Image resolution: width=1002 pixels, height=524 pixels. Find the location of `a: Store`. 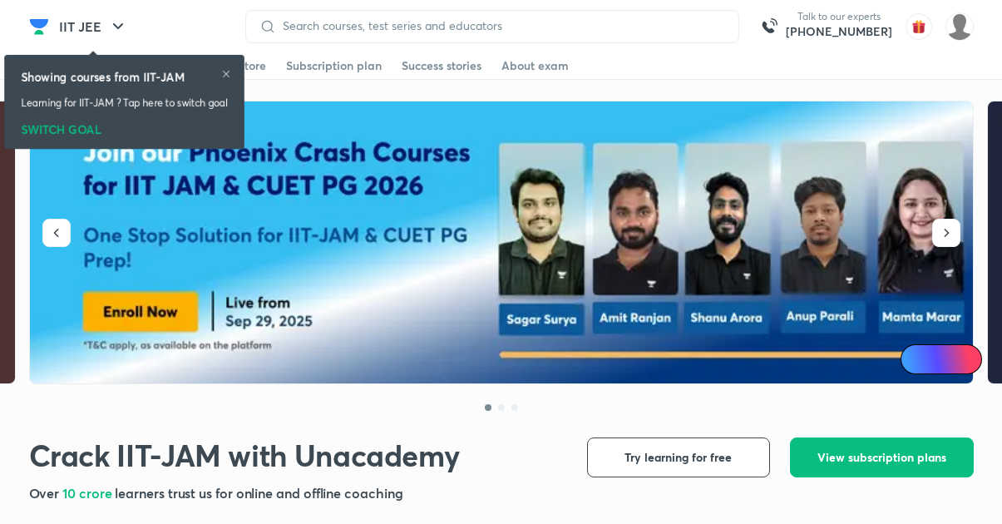

a: Store is located at coordinates (252, 66).